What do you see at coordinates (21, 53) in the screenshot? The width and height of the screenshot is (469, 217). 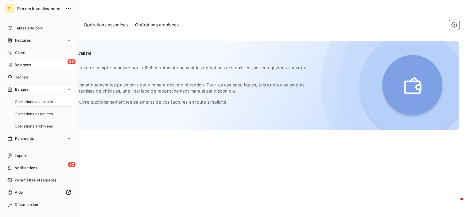 I see `span: Clients` at bounding box center [21, 53].